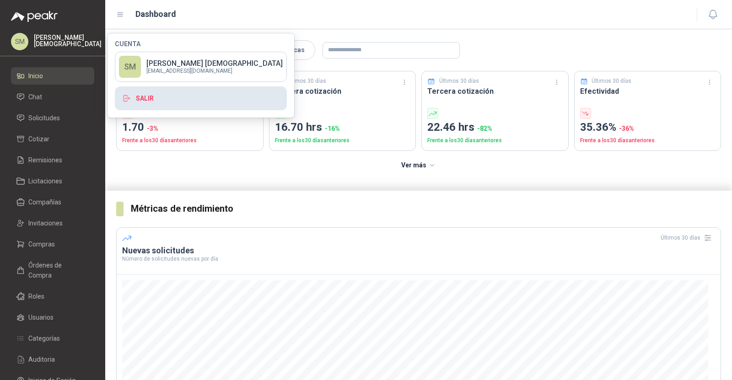 The width and height of the screenshot is (732, 380). What do you see at coordinates (342, 91) in the screenshot?
I see `h3: Primera cotización` at bounding box center [342, 91].